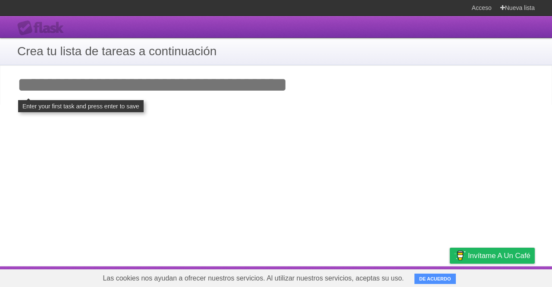  Describe the element at coordinates (496, 277) in the screenshot. I see `a: Sugerir una característica` at that location.